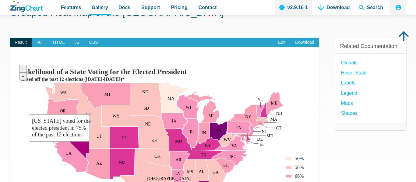 The image size is (416, 182). Describe the element at coordinates (40, 43) in the screenshot. I see `span: Full` at that location.